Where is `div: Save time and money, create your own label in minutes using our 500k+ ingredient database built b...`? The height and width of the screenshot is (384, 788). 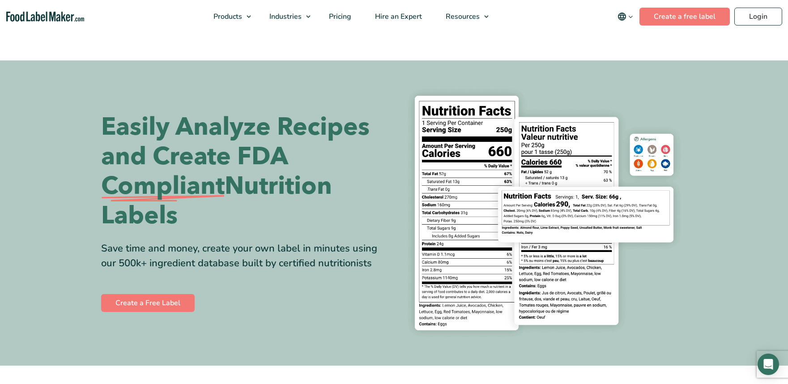
div: Save time and money, create your own label in minutes using our 500k+ ingredient database built b... is located at coordinates (244, 256).